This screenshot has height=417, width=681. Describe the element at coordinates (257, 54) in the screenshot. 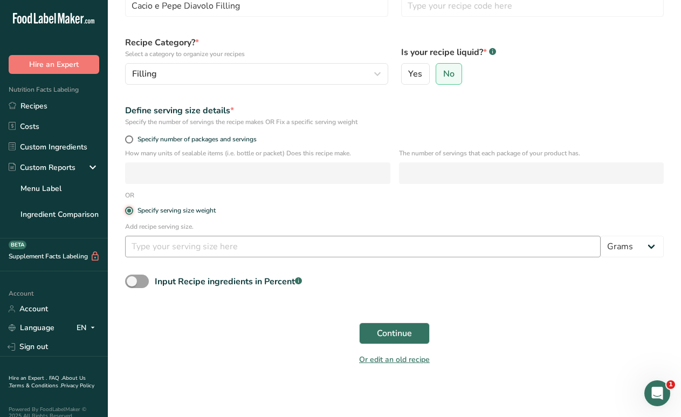

I see `p: Select a category to organize your recipes` at that location.